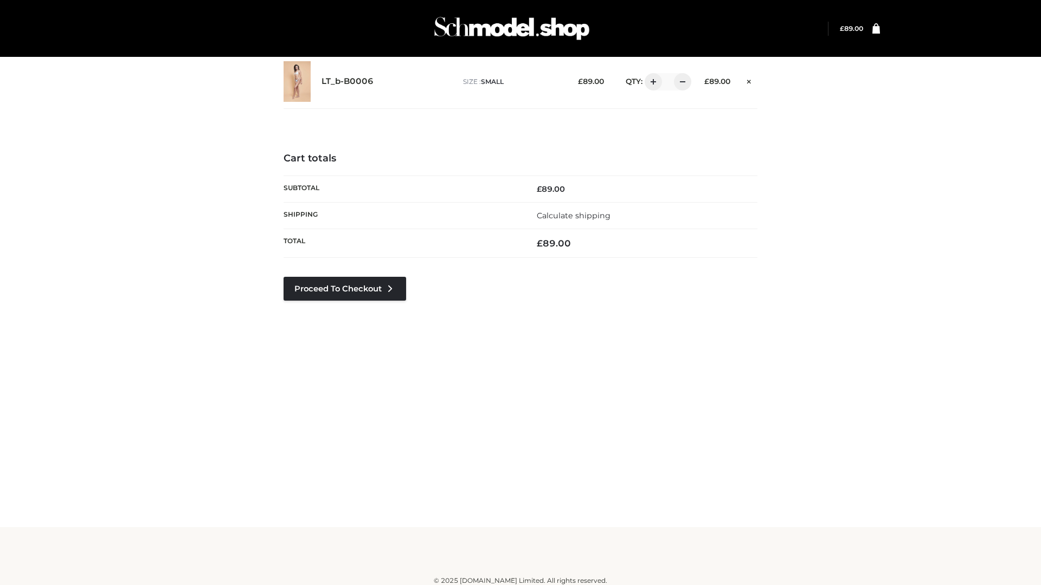 Image resolution: width=1041 pixels, height=585 pixels. What do you see at coordinates (851, 28) in the screenshot?
I see `a: £89.00` at bounding box center [851, 28].